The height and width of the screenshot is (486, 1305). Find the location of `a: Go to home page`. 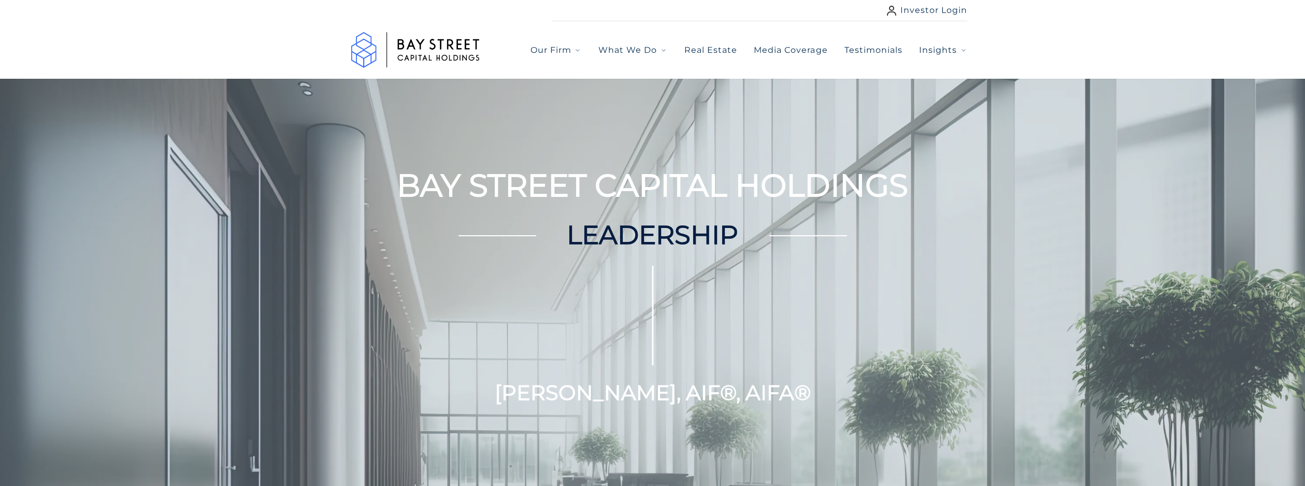

a: Go to home page is located at coordinates (415, 50).